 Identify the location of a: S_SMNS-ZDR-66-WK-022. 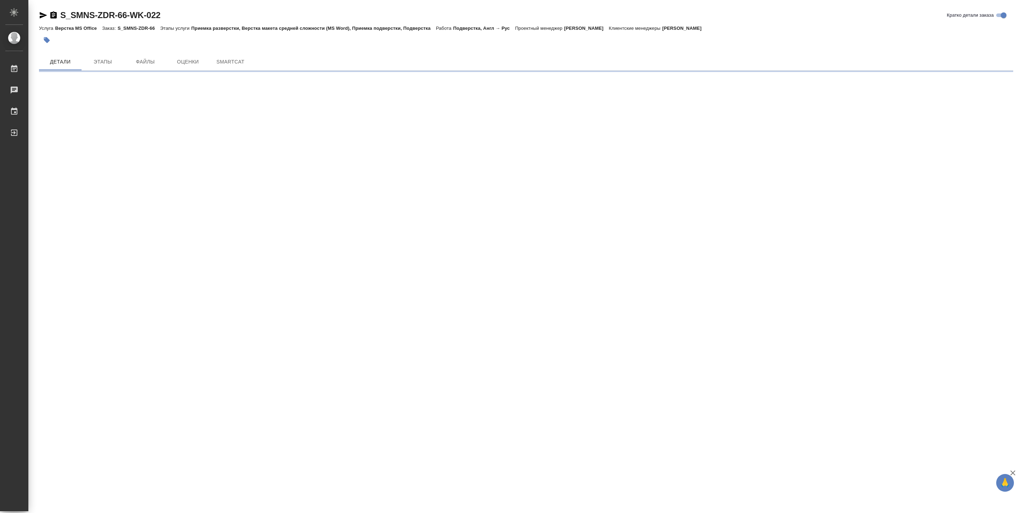
(110, 15).